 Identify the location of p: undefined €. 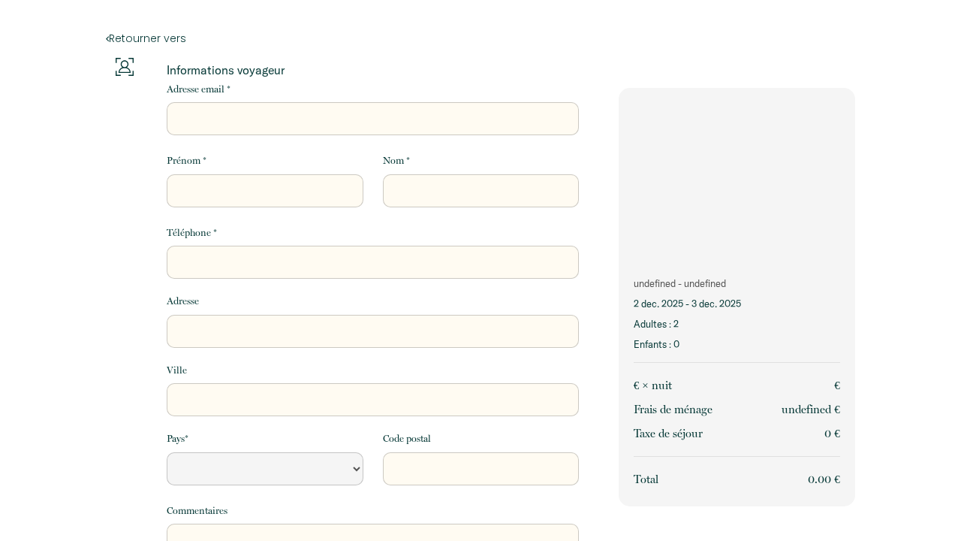
(811, 409).